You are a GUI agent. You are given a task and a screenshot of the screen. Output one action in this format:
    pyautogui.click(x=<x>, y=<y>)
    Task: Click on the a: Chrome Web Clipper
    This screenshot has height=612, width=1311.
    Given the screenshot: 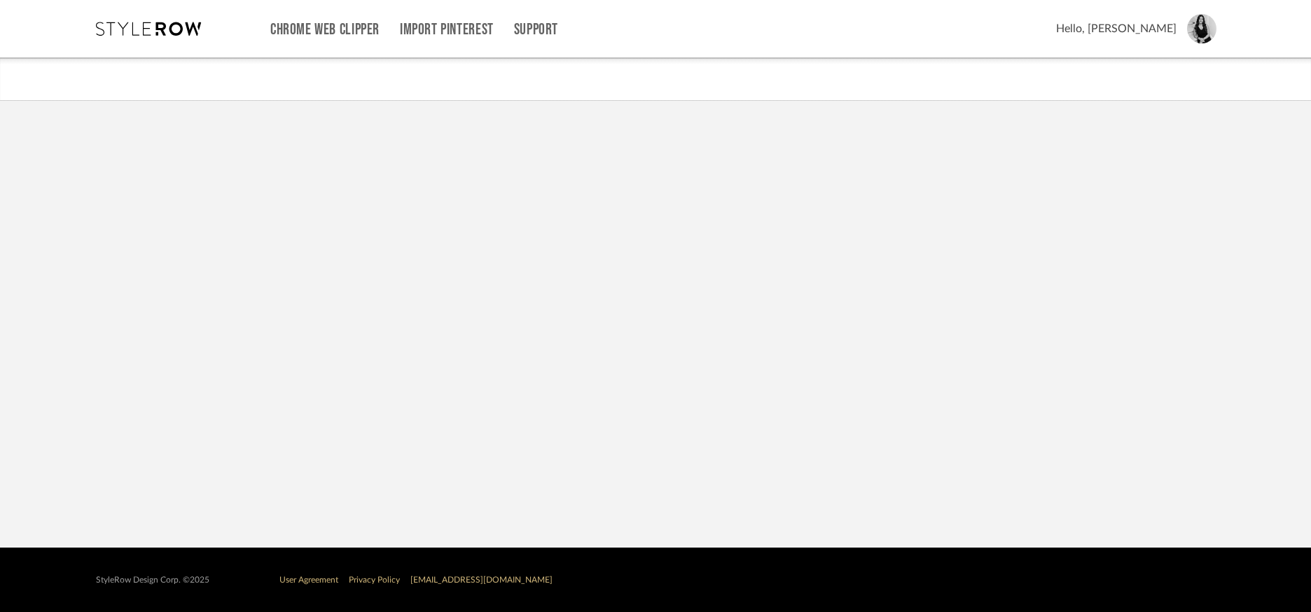 What is the action you would take?
    pyautogui.click(x=325, y=29)
    